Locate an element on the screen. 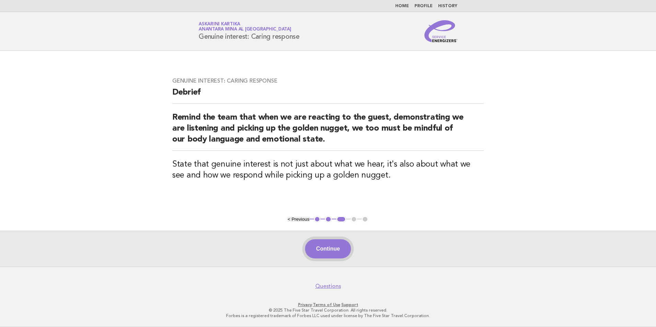 This screenshot has height=327, width=656. a: Home is located at coordinates (402, 6).